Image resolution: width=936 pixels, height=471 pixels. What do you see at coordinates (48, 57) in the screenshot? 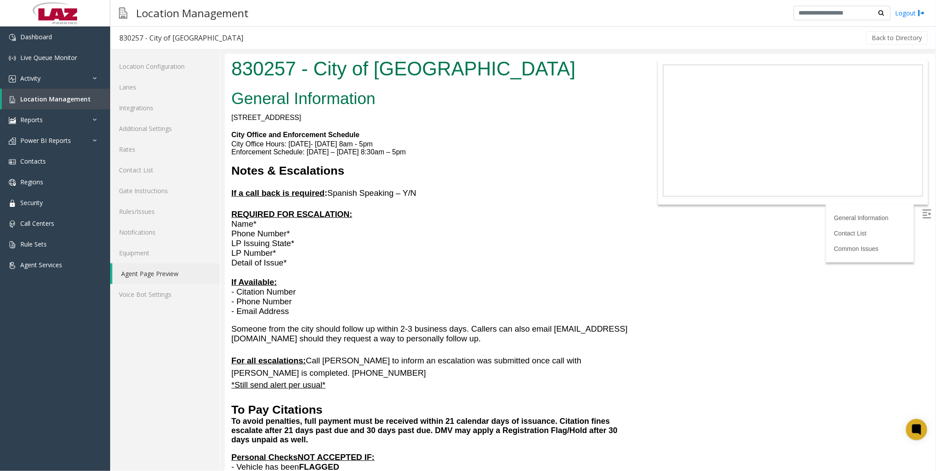
I see `span: Live Queue Monitor` at bounding box center [48, 57].